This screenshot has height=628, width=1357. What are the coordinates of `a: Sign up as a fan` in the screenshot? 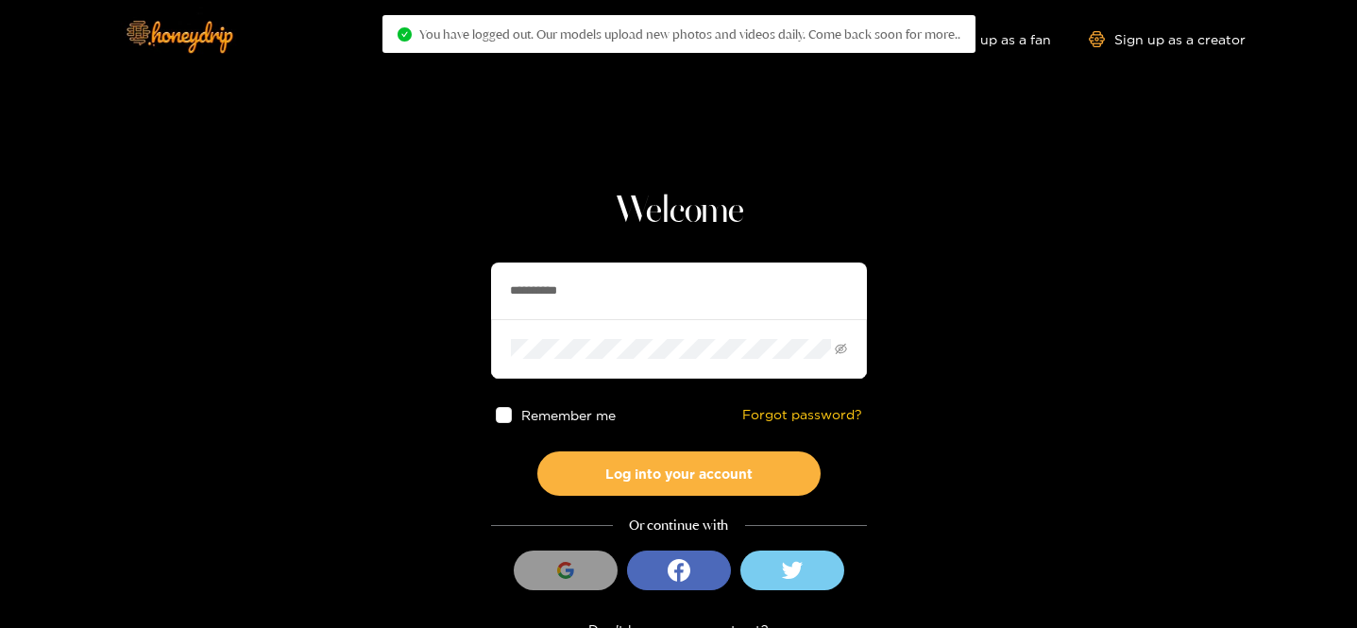 It's located at (986, 39).